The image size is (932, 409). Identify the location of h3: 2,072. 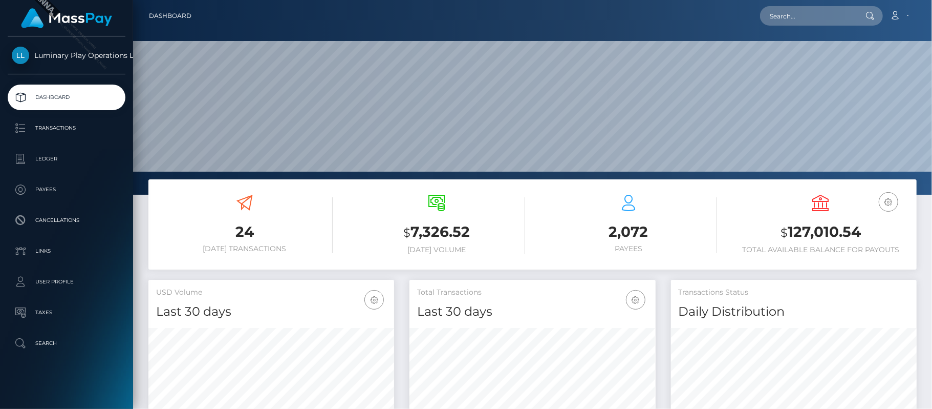
(629, 231).